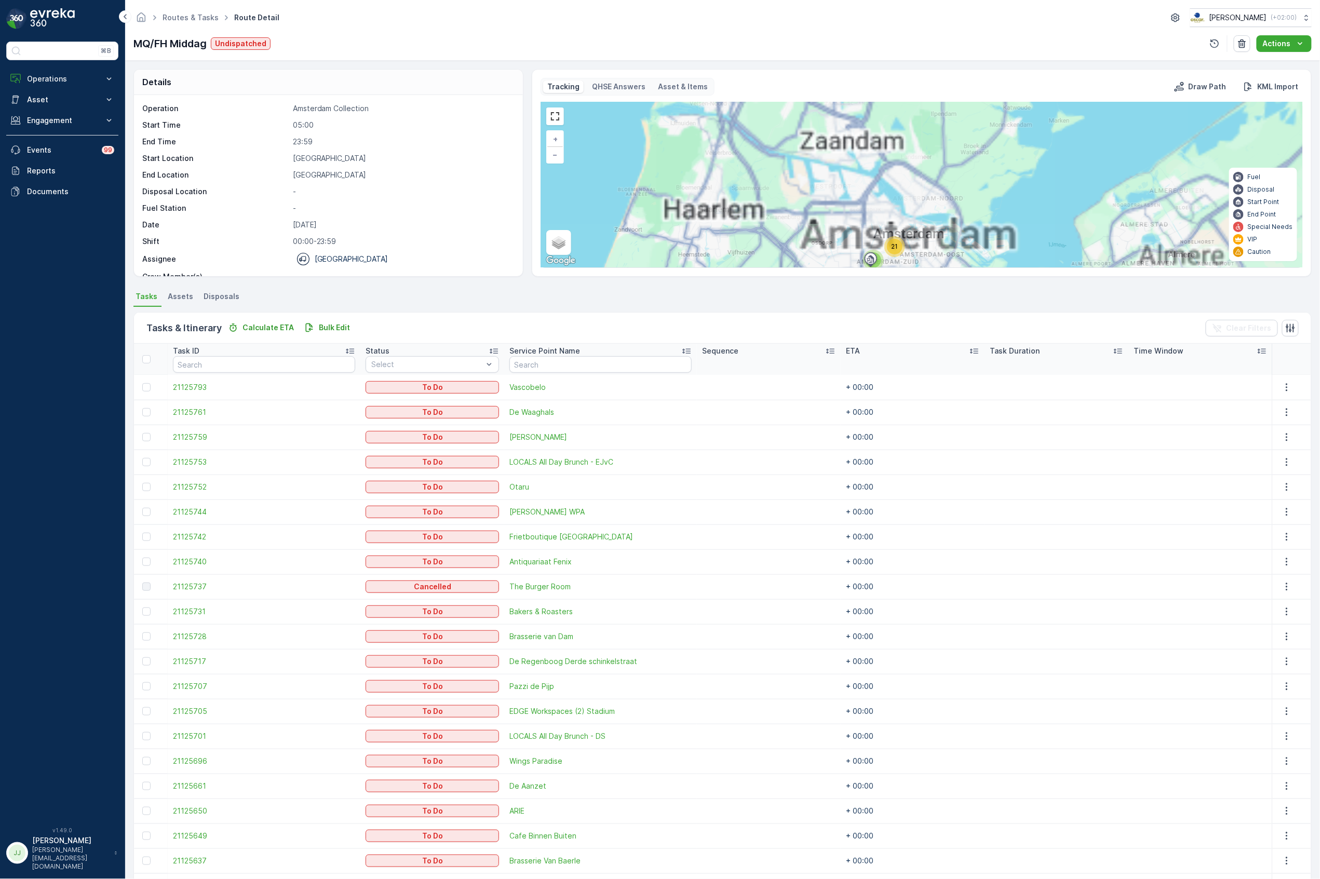 The image size is (1320, 879). Describe the element at coordinates (600, 761) in the screenshot. I see `a: Wings Paradise` at that location.